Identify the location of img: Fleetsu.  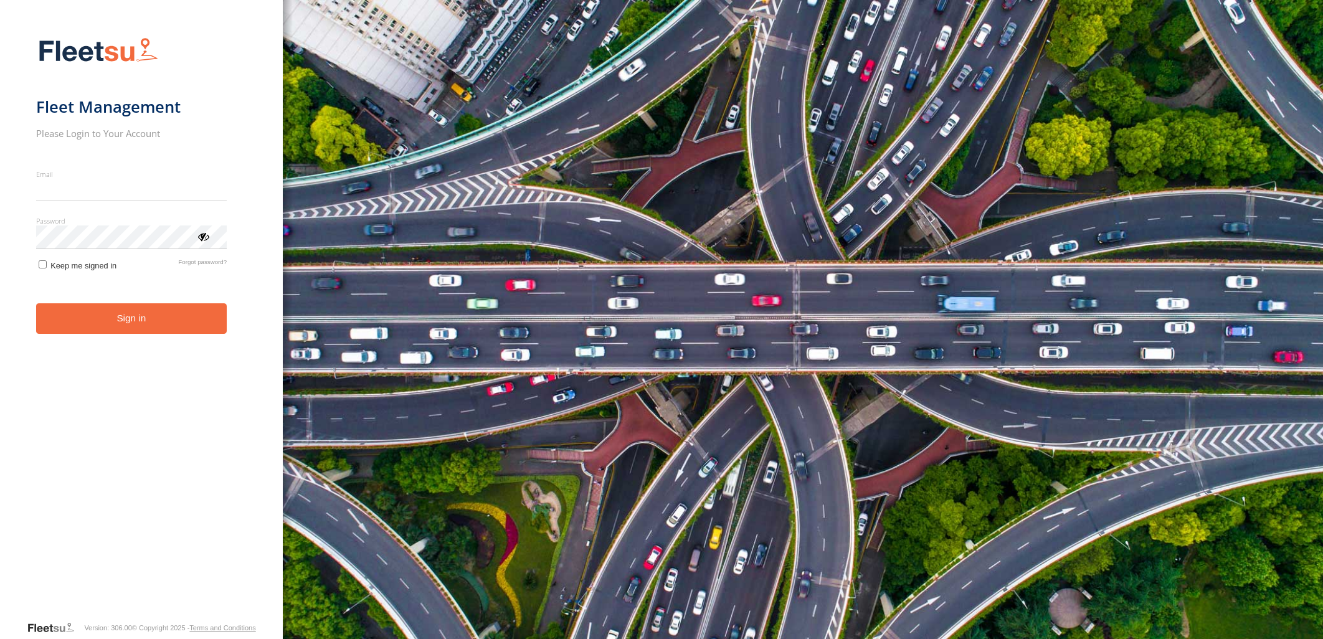
(98, 50).